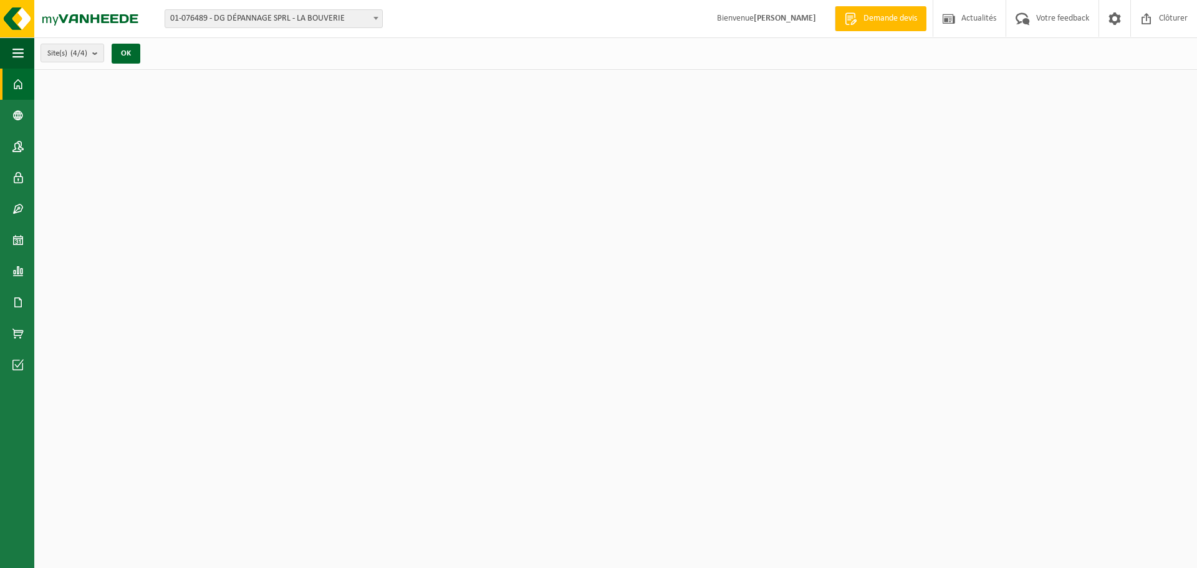  Describe the element at coordinates (79, 53) in the screenshot. I see `count: (4/4)` at that location.